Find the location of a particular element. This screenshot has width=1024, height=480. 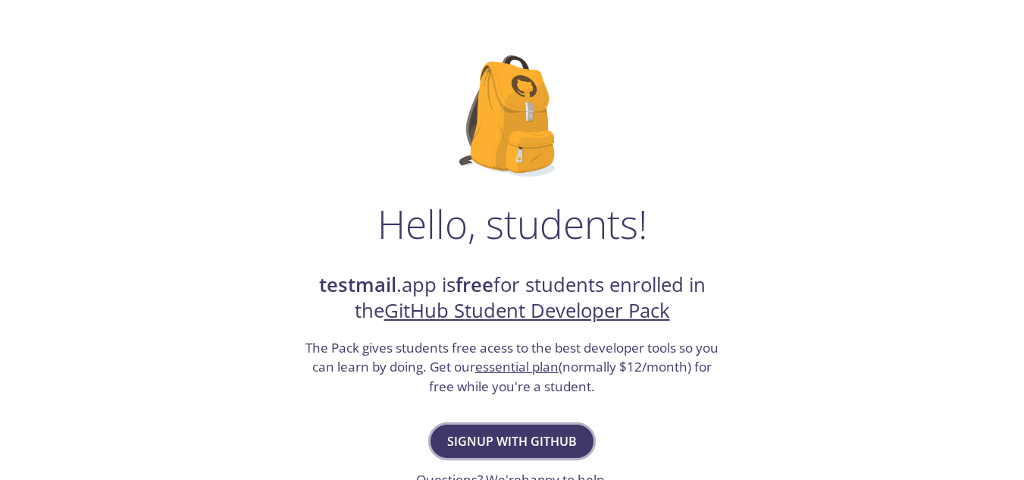

h2: .app is for students enrolled in the is located at coordinates (512, 298).